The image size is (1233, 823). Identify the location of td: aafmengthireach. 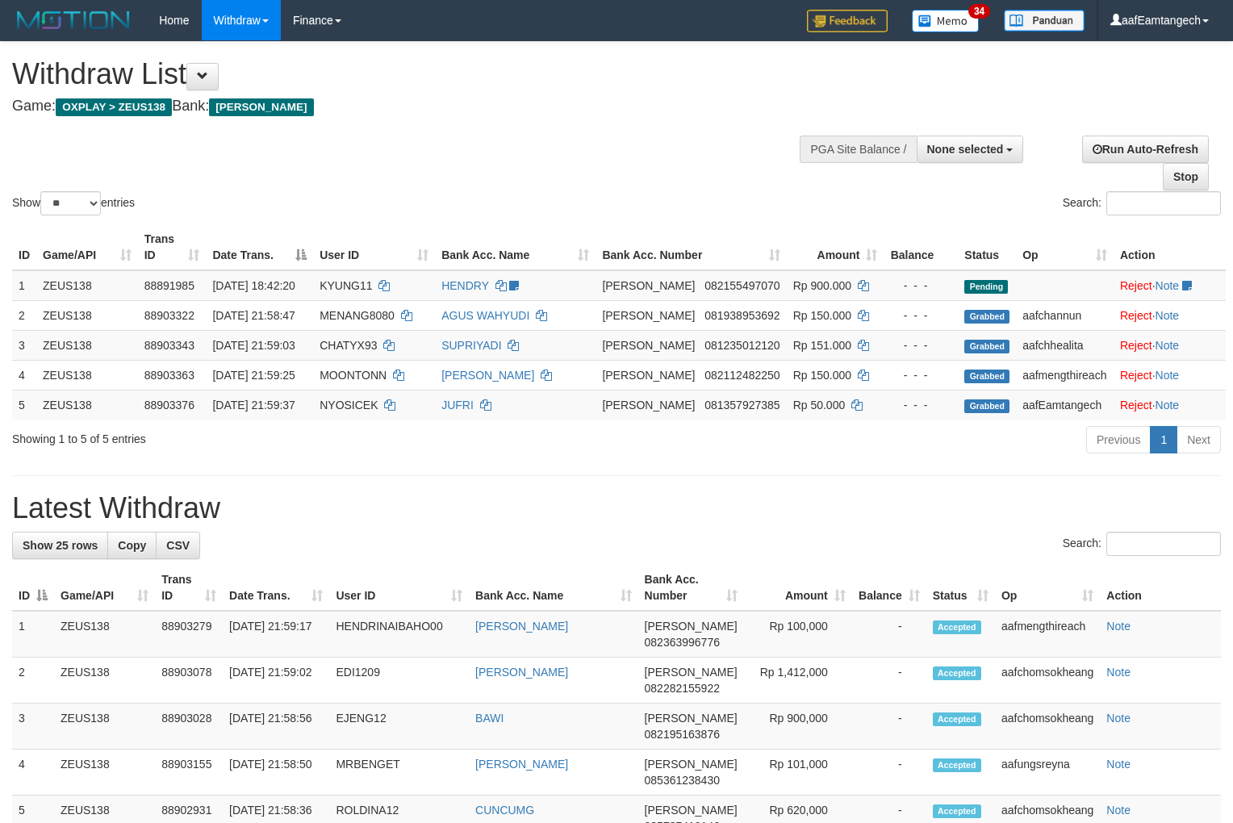
(1047, 634).